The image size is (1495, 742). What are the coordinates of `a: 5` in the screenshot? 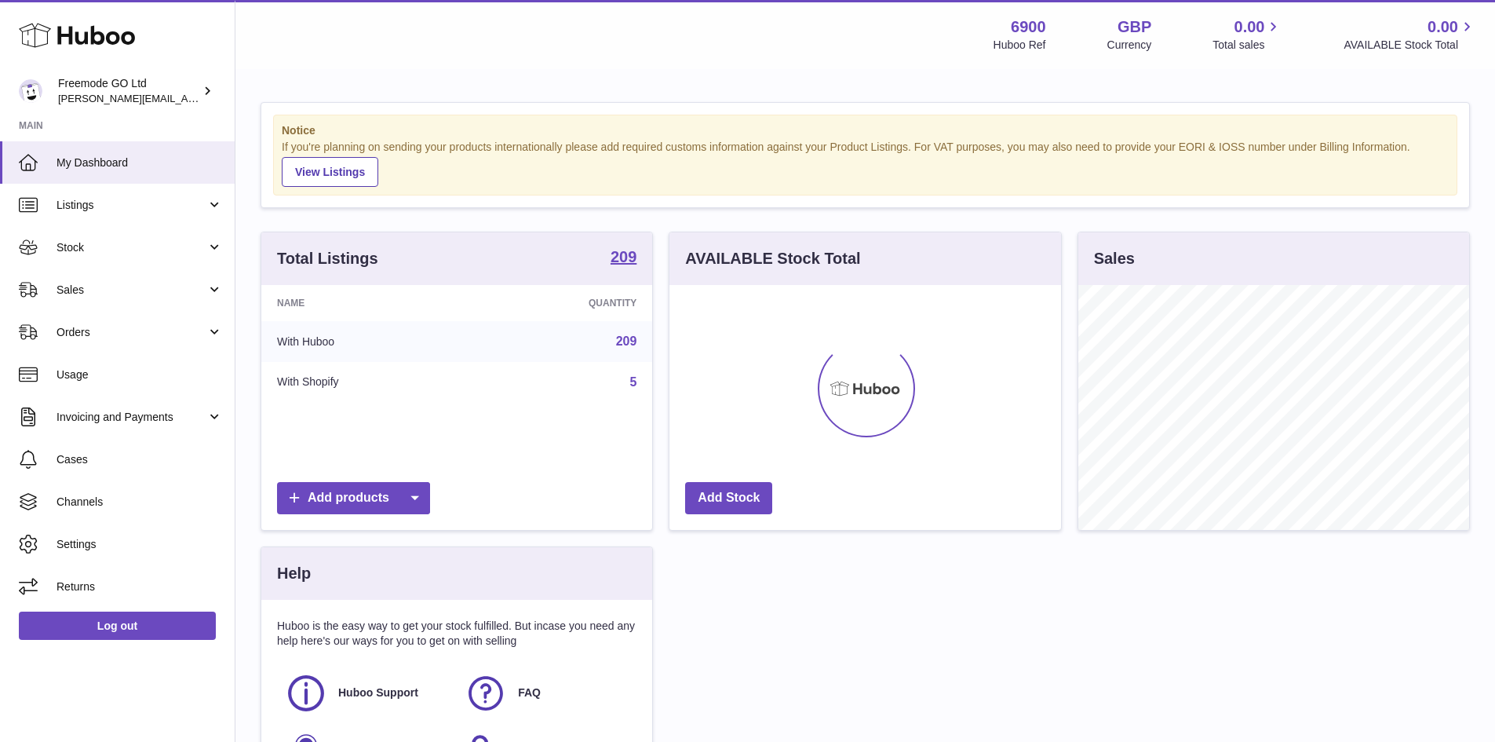 It's located at (633, 381).